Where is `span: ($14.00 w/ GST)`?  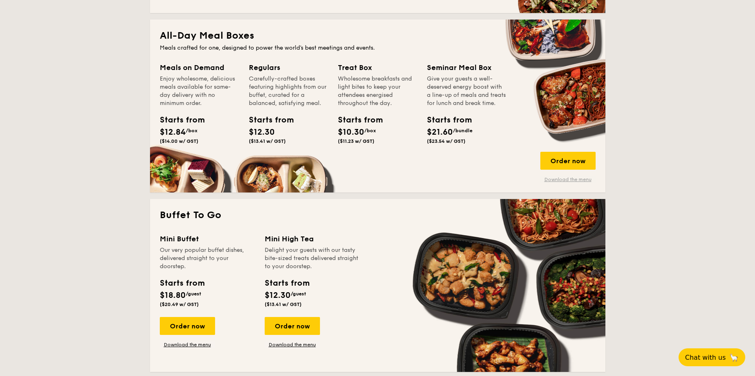 span: ($14.00 w/ GST) is located at coordinates (179, 141).